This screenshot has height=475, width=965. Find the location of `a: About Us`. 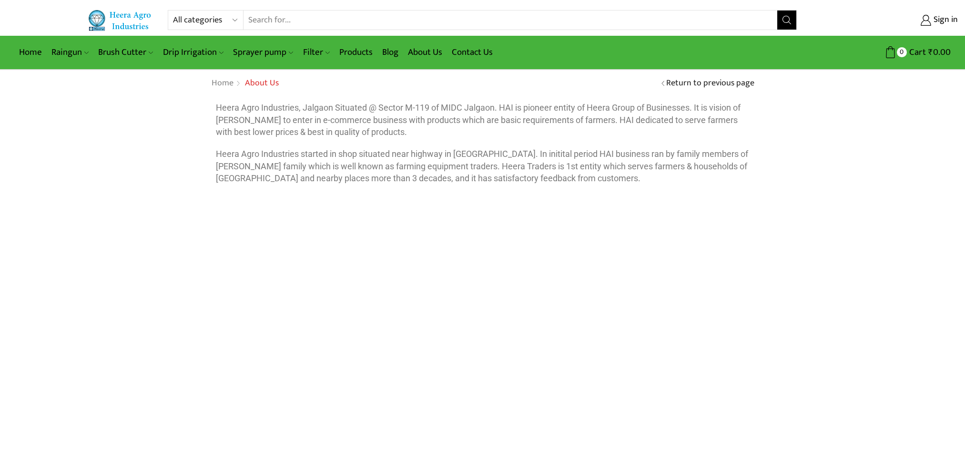

a: About Us is located at coordinates (425, 52).